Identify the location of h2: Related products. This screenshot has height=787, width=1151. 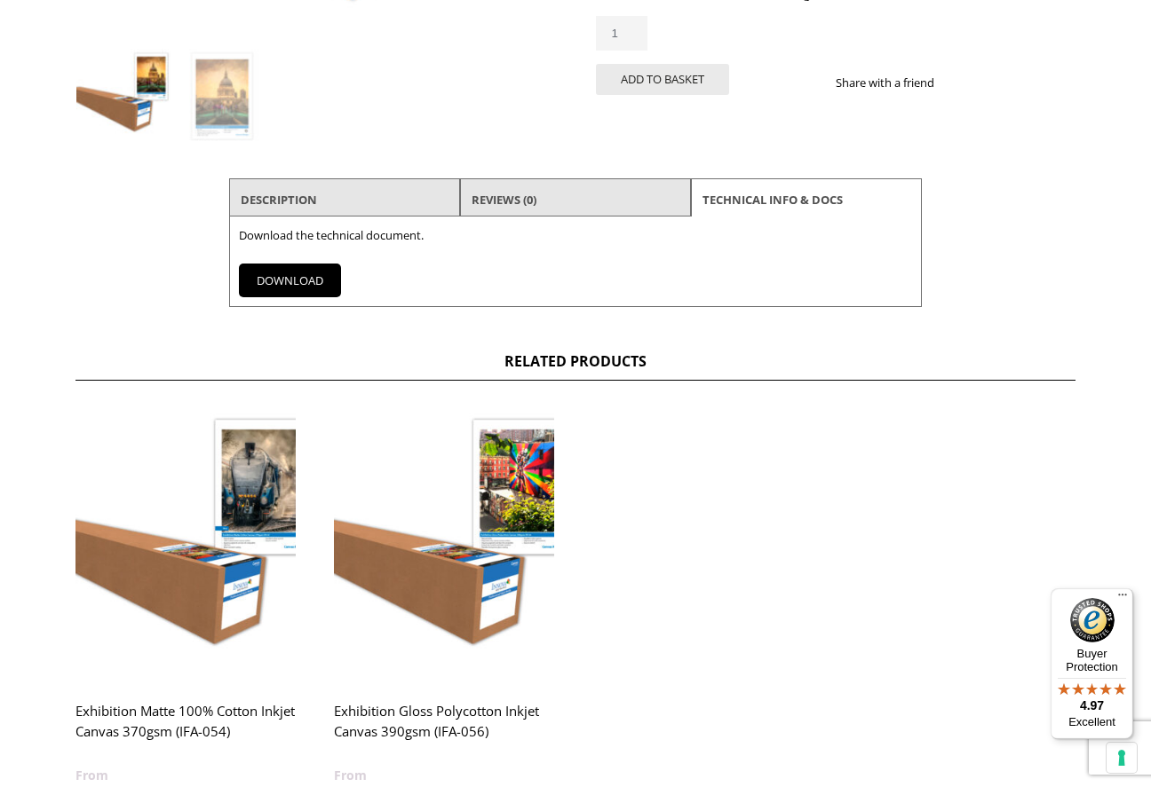
(575, 366).